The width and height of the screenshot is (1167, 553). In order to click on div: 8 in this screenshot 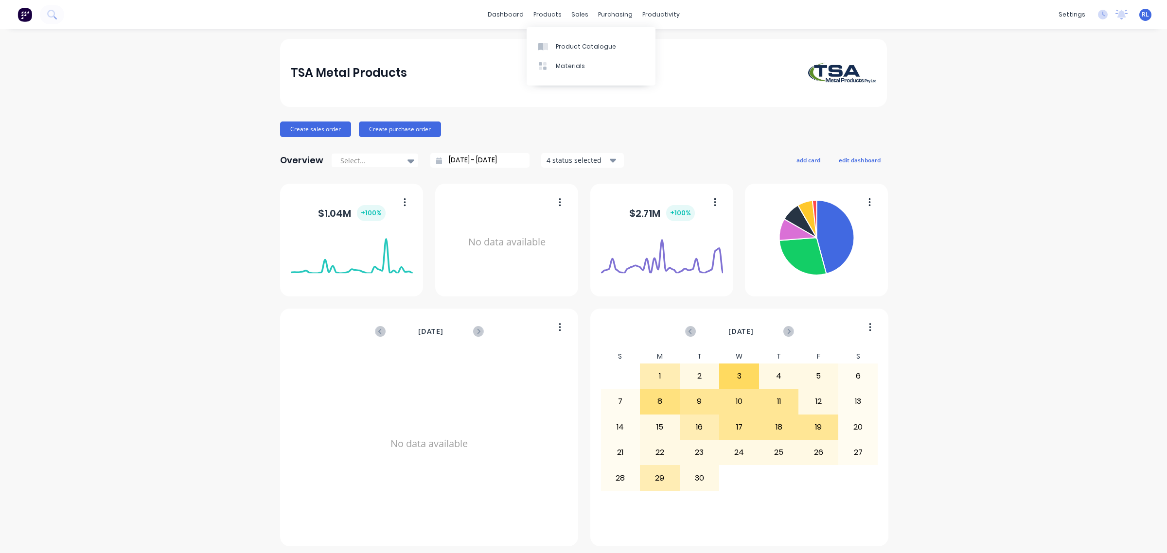, I will do `click(660, 402)`.